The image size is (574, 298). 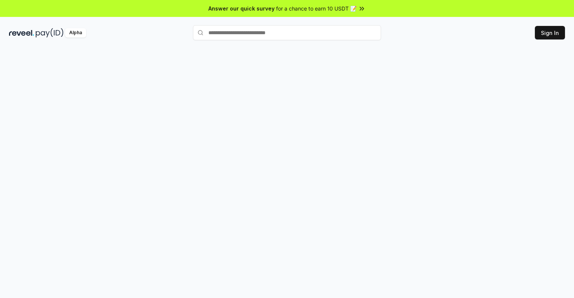 I want to click on span: for a chance to earn 10 USDT 📝, so click(x=316, y=8).